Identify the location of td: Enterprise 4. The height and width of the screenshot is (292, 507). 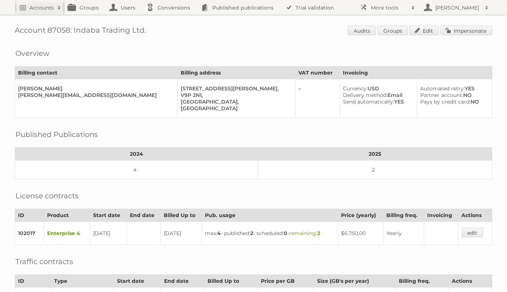
(67, 233).